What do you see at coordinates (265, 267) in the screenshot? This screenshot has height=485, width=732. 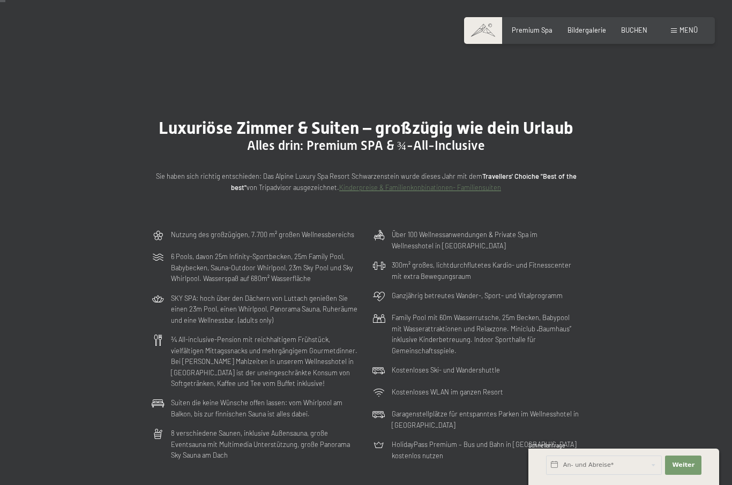 I see `p: 6 Pools, davon 25m Infinity-Sportbecken, 25m Family Pool, Babybecken, Sauna-Outdoor Whirlpool, 23...` at bounding box center [265, 267].